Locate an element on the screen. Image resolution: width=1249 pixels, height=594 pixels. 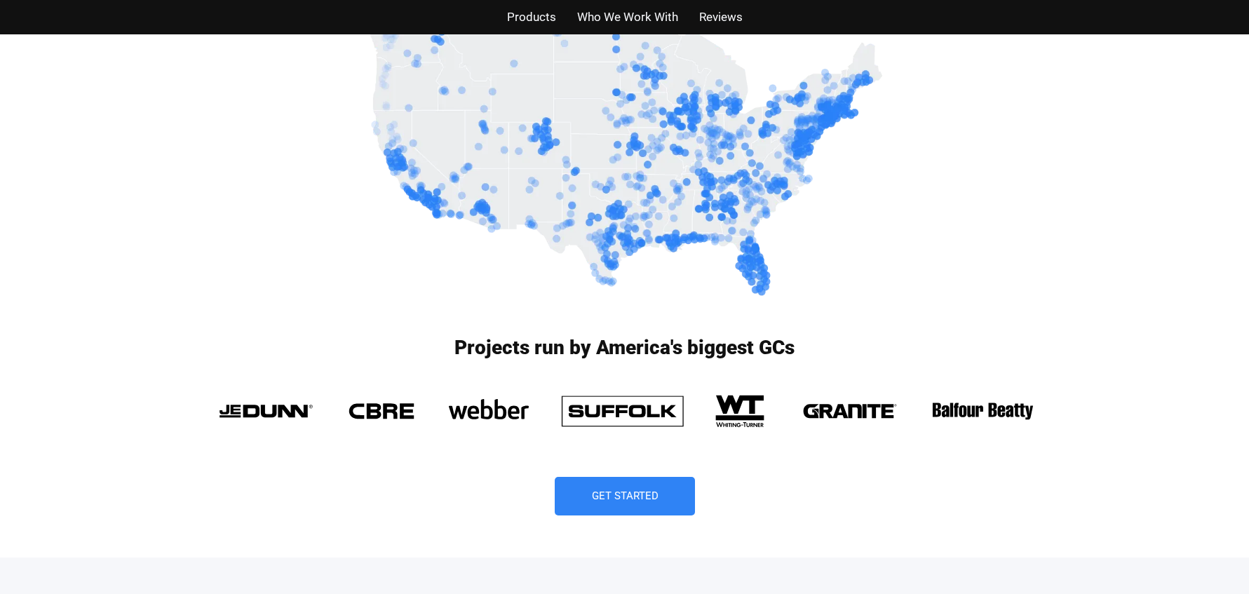
a: Reviews is located at coordinates (721, 17).